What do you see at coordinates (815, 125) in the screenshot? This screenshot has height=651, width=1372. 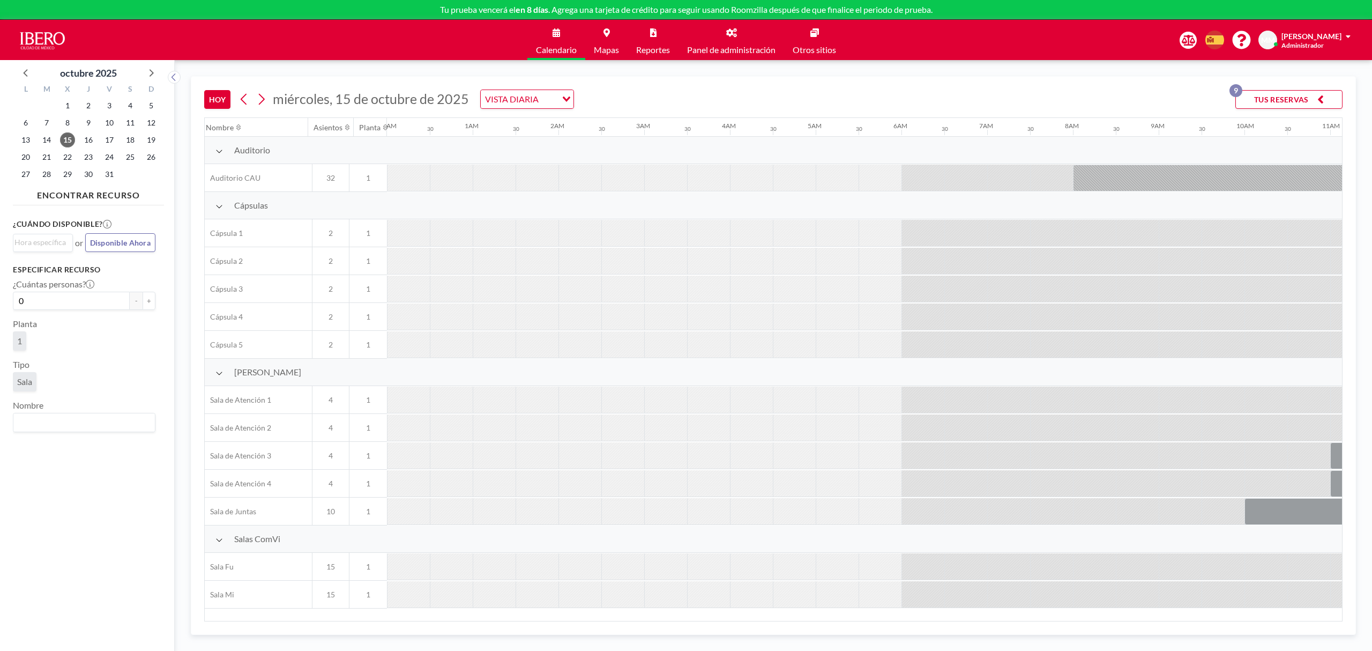 I see `div: 5AM` at bounding box center [815, 125].